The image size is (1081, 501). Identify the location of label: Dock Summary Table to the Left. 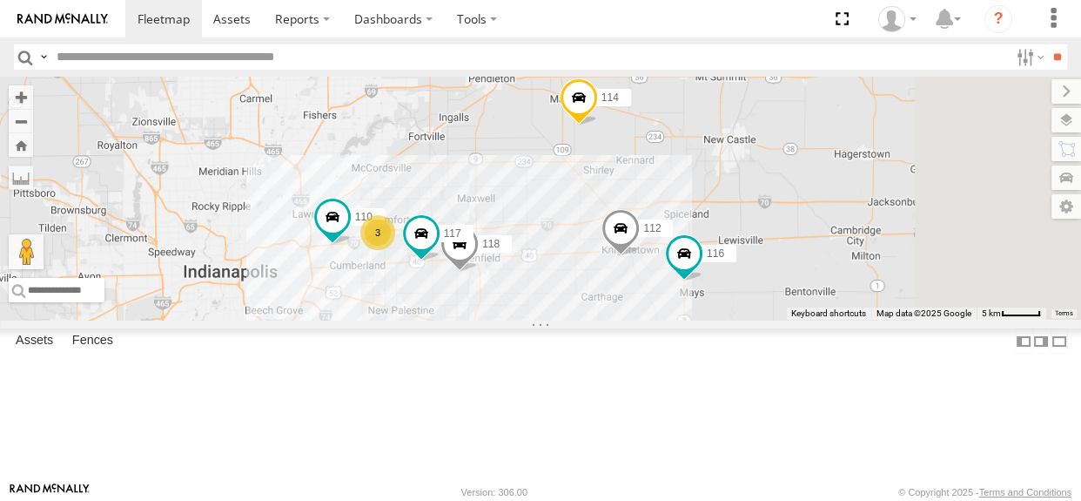
(1024, 340).